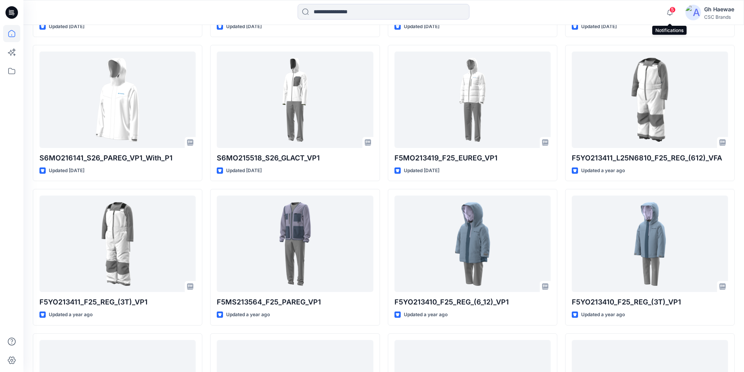 Image resolution: width=744 pixels, height=372 pixels. I want to click on a: F5YO213410_F25_REG_(3T)_VP1, so click(650, 244).